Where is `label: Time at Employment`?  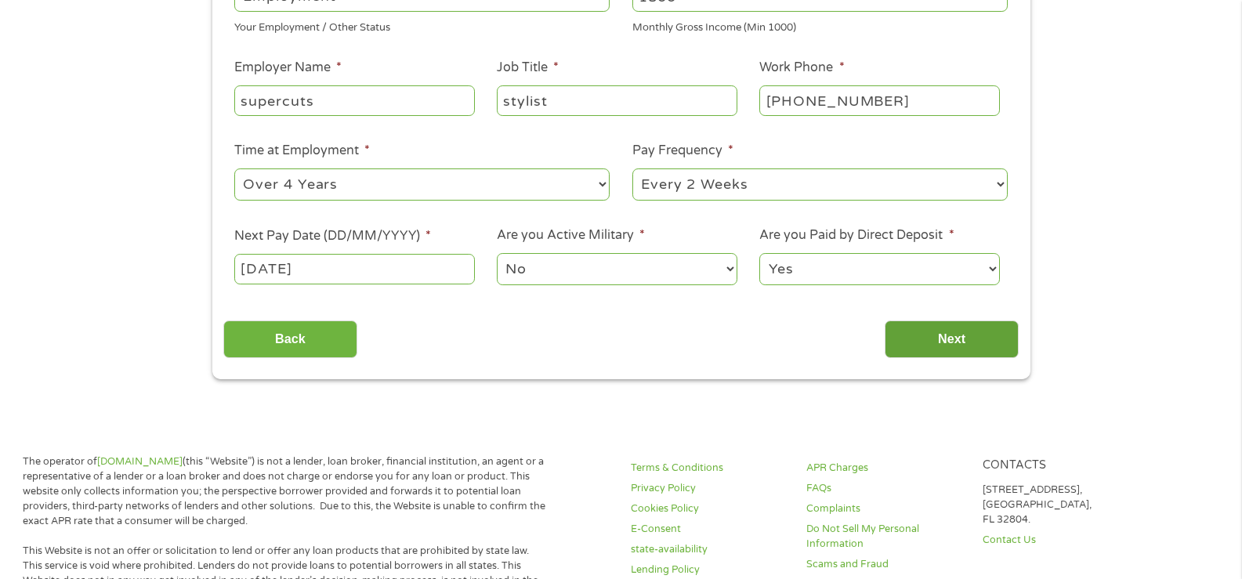
label: Time at Employment is located at coordinates (302, 150).